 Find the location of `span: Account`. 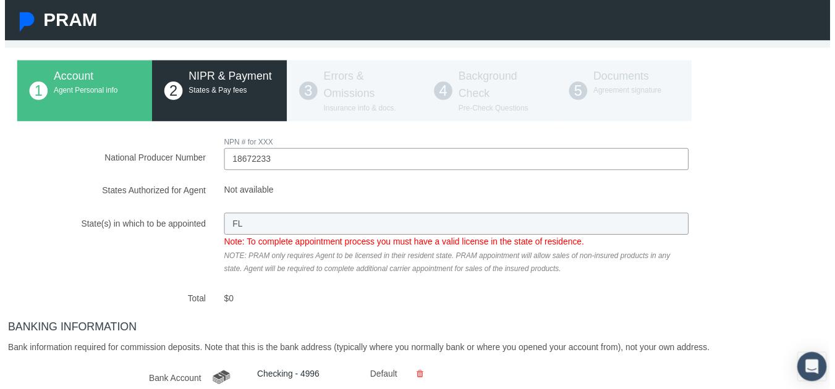

span: Account is located at coordinates (69, 77).